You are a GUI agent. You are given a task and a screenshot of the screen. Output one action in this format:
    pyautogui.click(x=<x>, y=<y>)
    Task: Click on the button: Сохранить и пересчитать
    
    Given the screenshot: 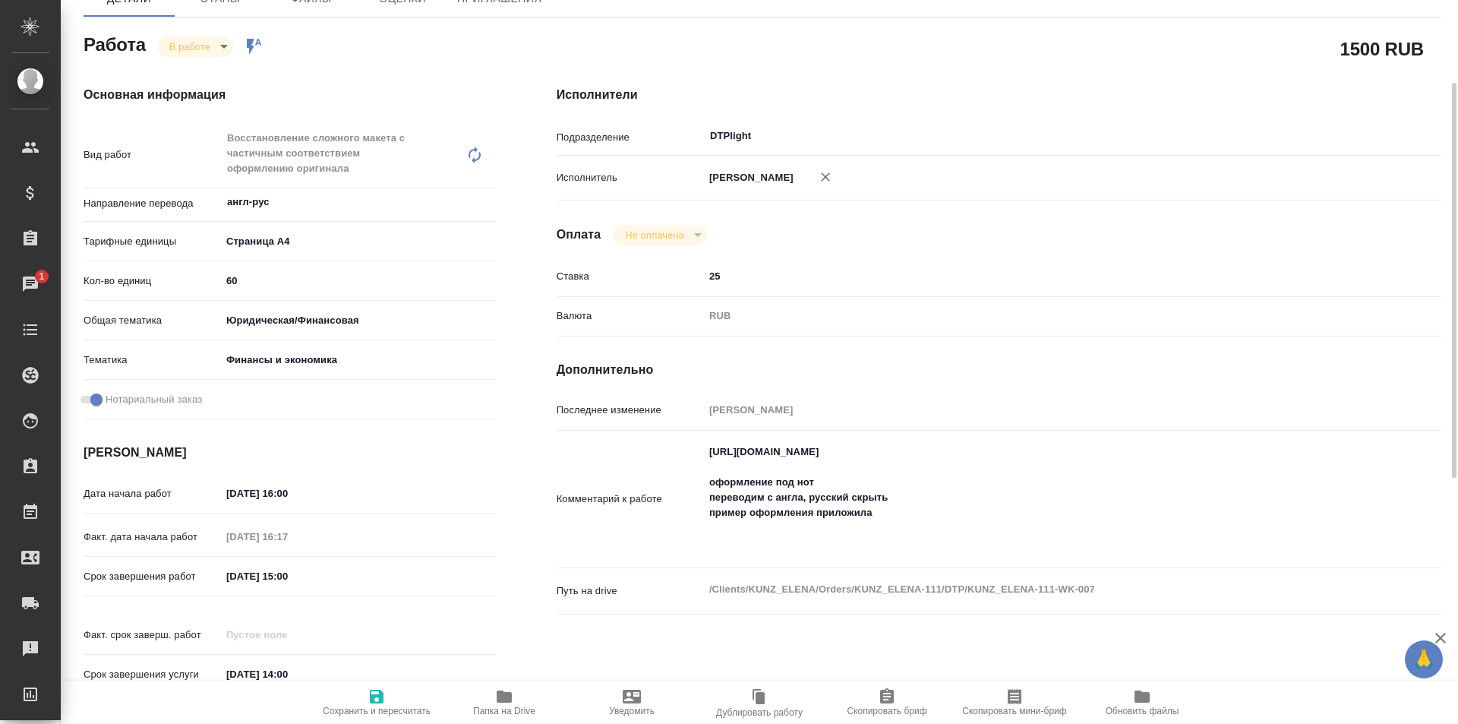 What is the action you would take?
    pyautogui.click(x=377, y=703)
    